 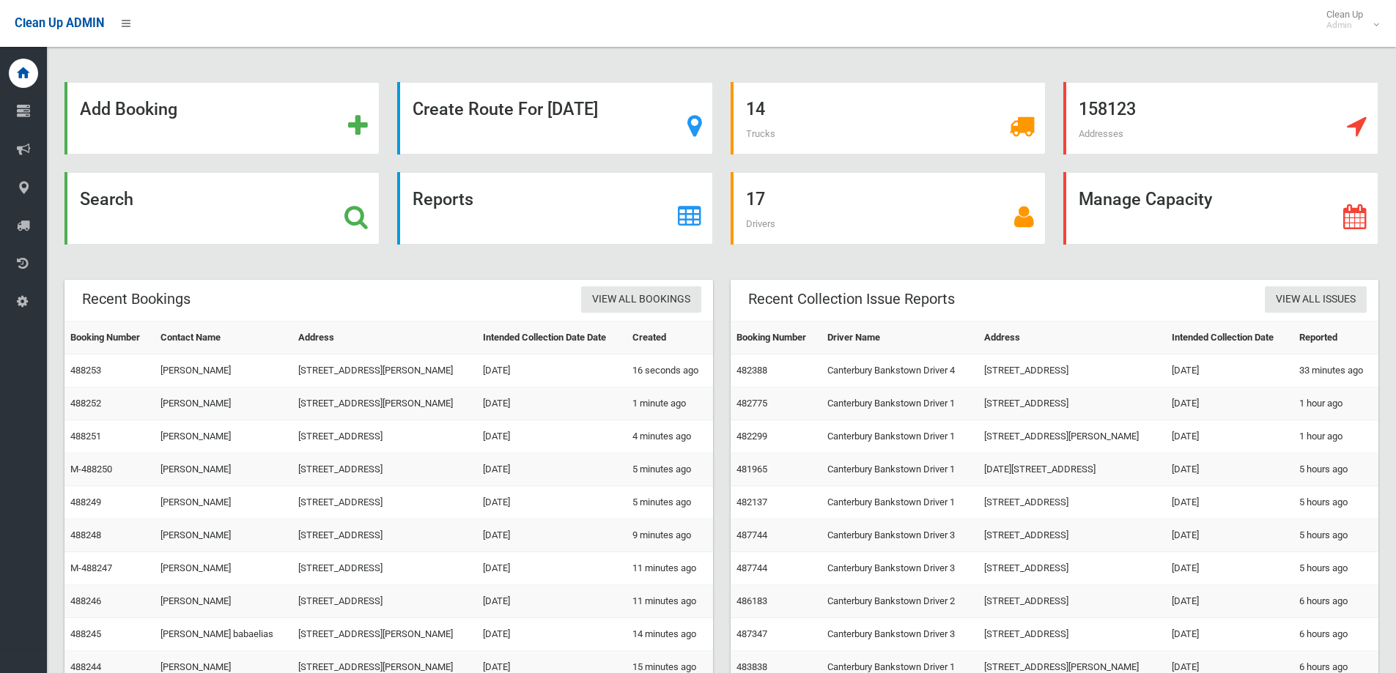 I want to click on span: Clean Up, so click(x=1348, y=20).